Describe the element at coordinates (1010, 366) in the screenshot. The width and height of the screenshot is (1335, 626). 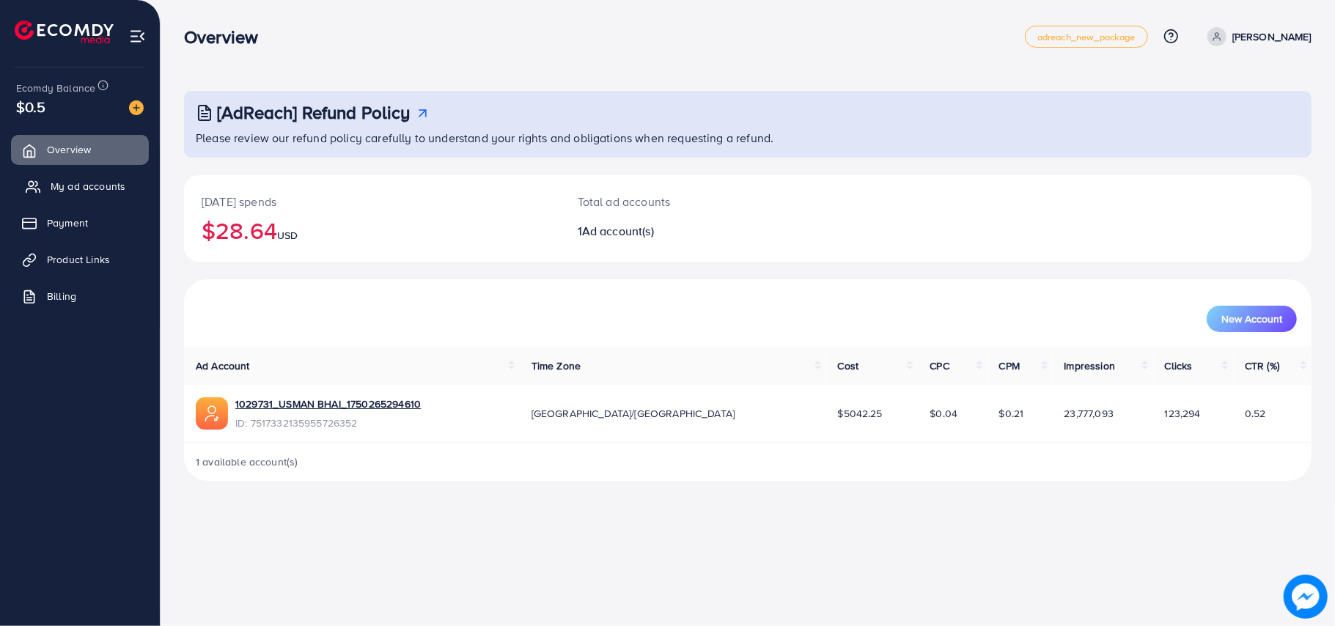
I see `span: CPM` at that location.